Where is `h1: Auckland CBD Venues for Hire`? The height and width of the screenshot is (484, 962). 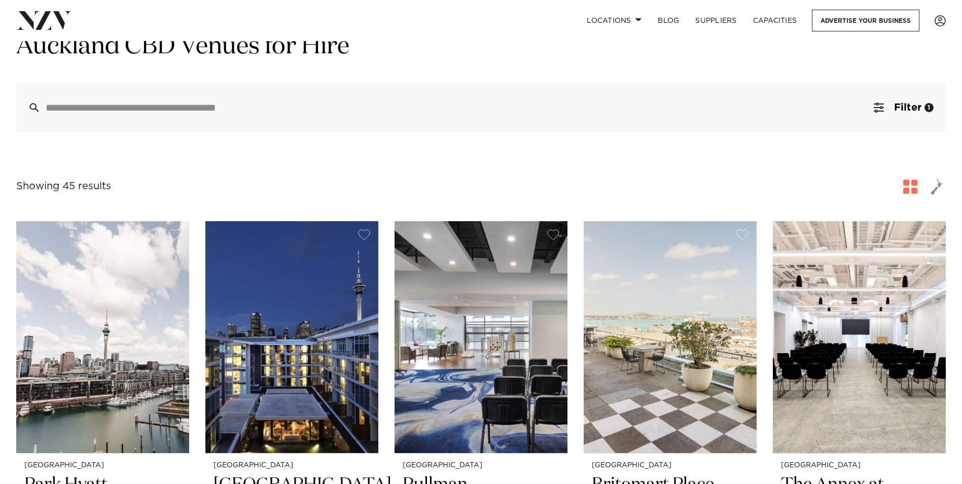 h1: Auckland CBD Venues for Hire is located at coordinates (481, 47).